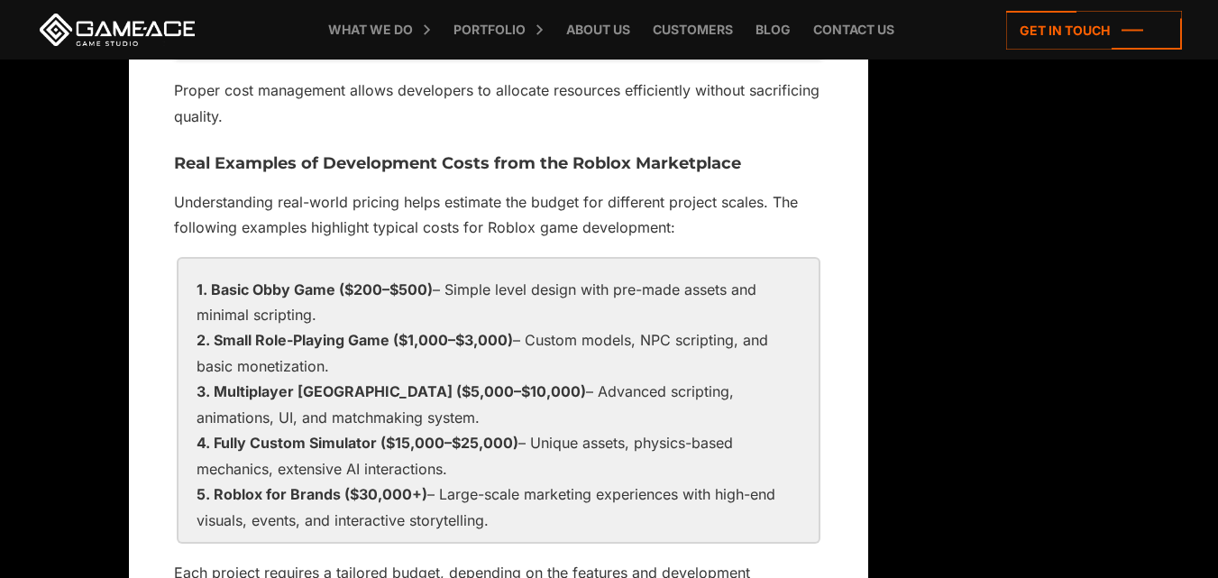  I want to click on p: Understanding real-world pricing helps estimate the budget for different project scales. The foll..., so click(499, 215).